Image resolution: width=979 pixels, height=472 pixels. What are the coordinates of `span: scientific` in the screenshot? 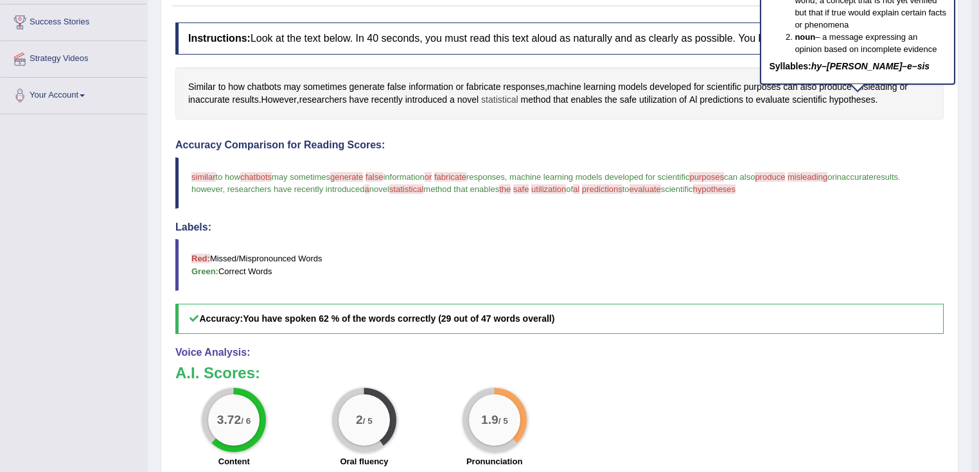 It's located at (677, 189).